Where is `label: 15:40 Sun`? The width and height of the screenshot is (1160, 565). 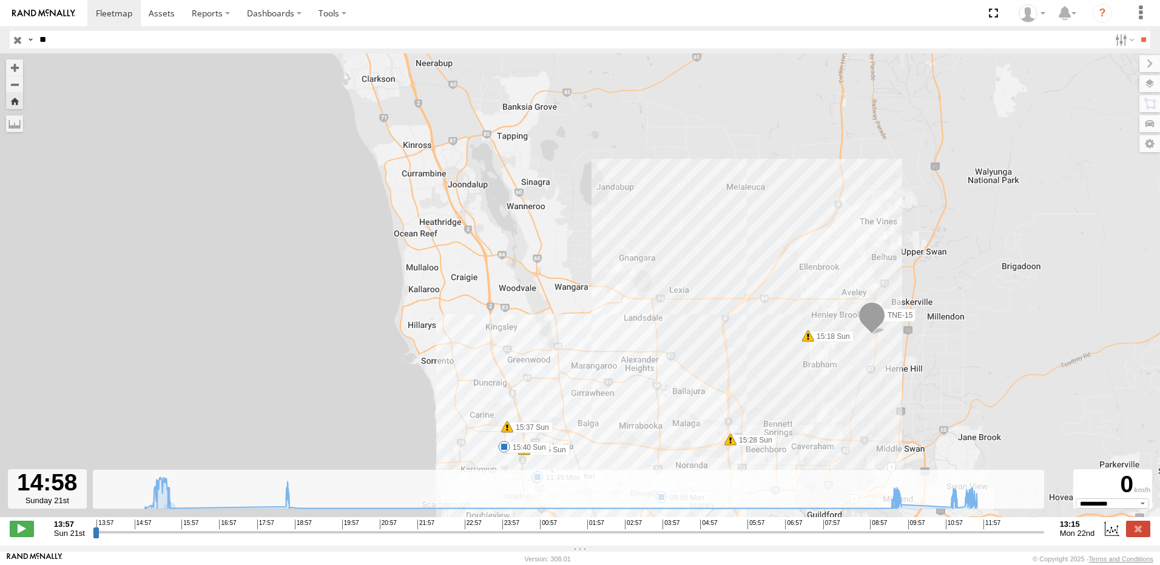
label: 15:40 Sun is located at coordinates (527, 448).